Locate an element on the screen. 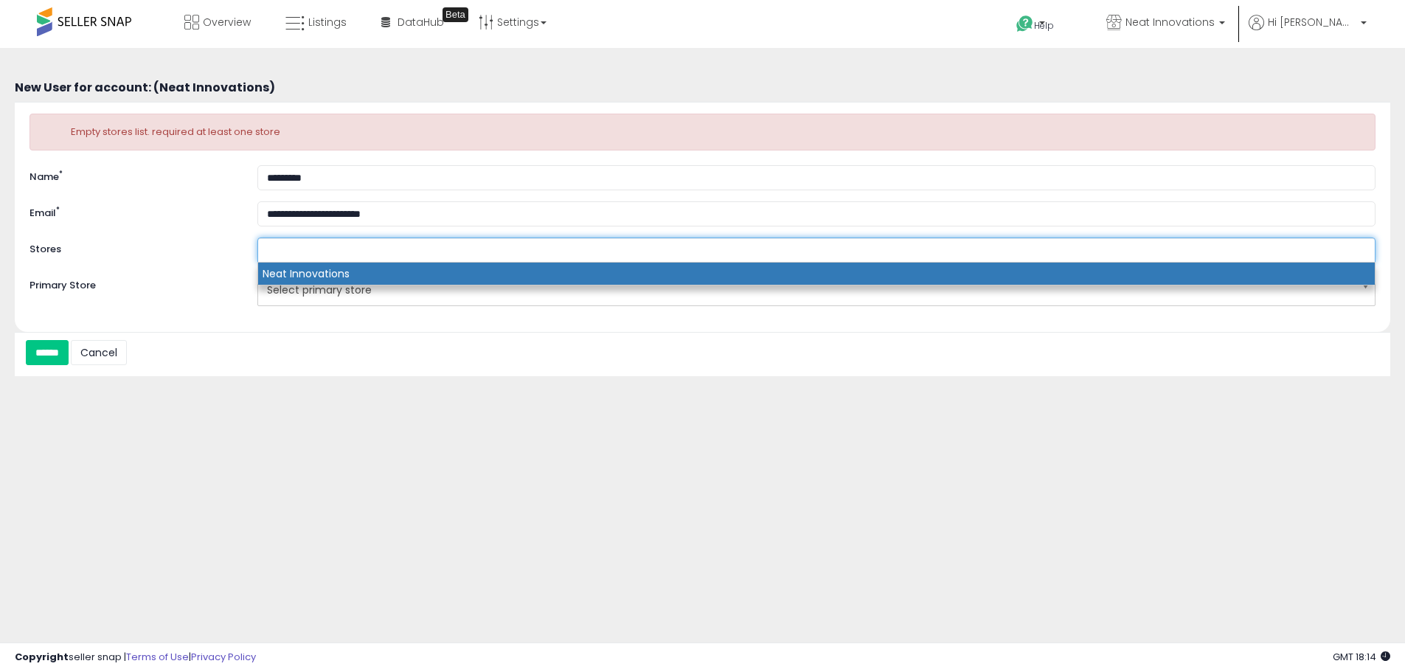 This screenshot has height=672, width=1405. div: Tooltip anchor is located at coordinates (455, 15).